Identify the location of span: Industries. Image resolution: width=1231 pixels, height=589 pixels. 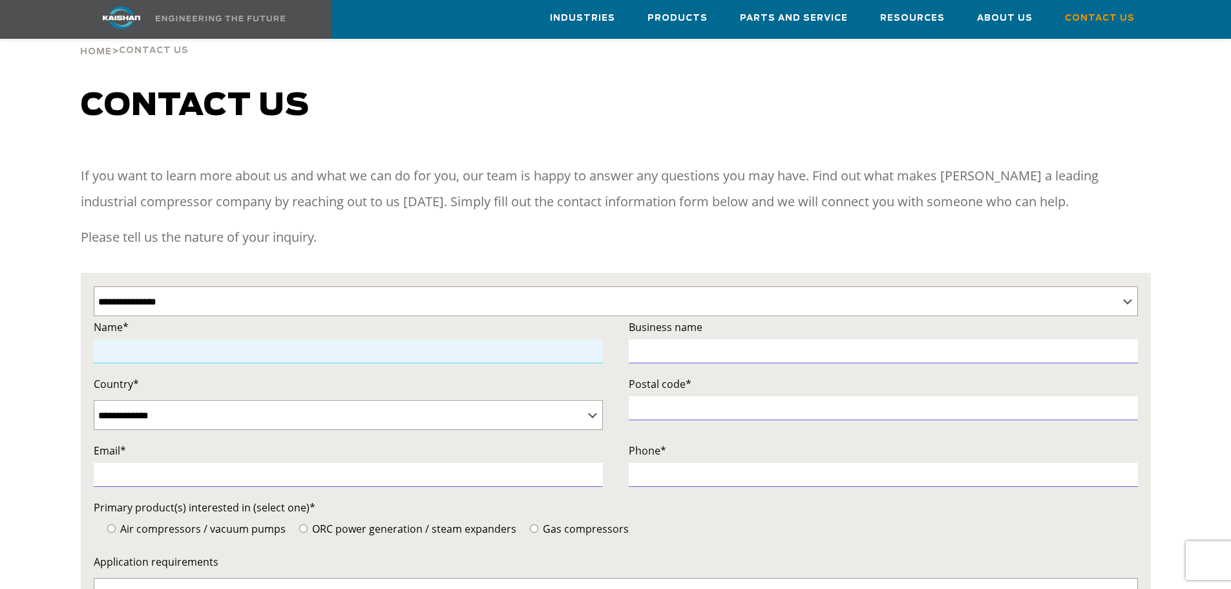
(582, 18).